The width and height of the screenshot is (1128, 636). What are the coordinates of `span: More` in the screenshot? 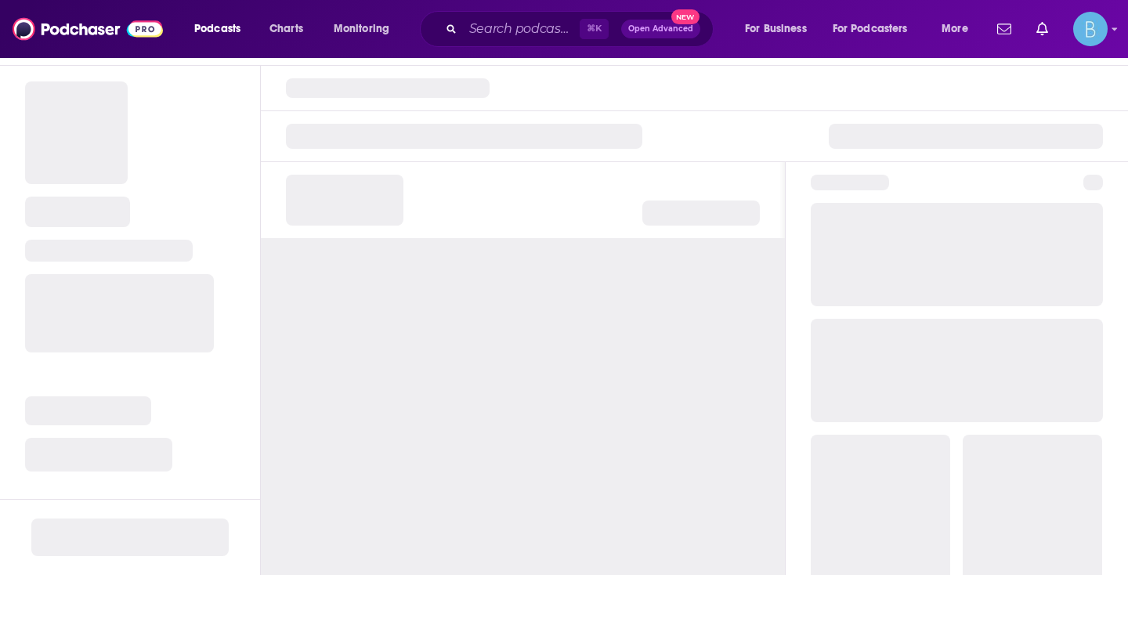 It's located at (955, 29).